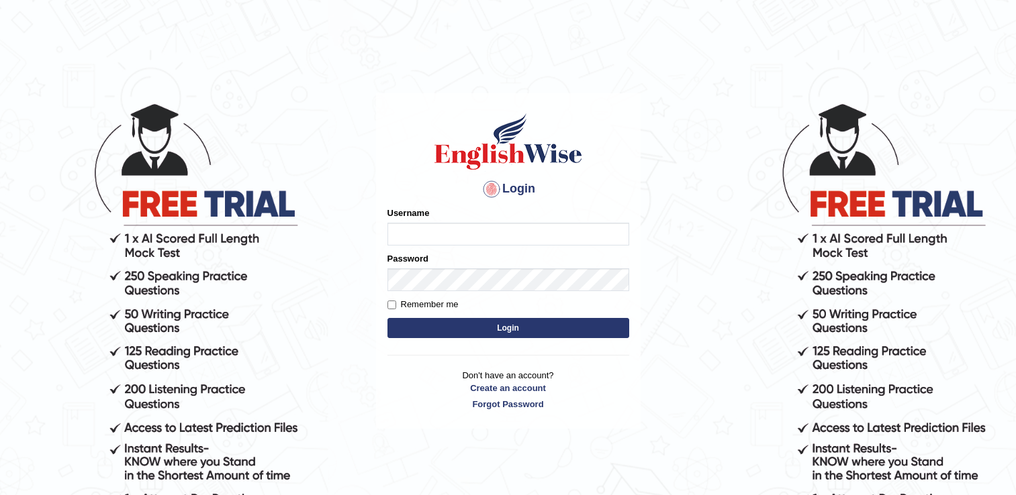  Describe the element at coordinates (391, 305) in the screenshot. I see `input: Remember me` at that location.